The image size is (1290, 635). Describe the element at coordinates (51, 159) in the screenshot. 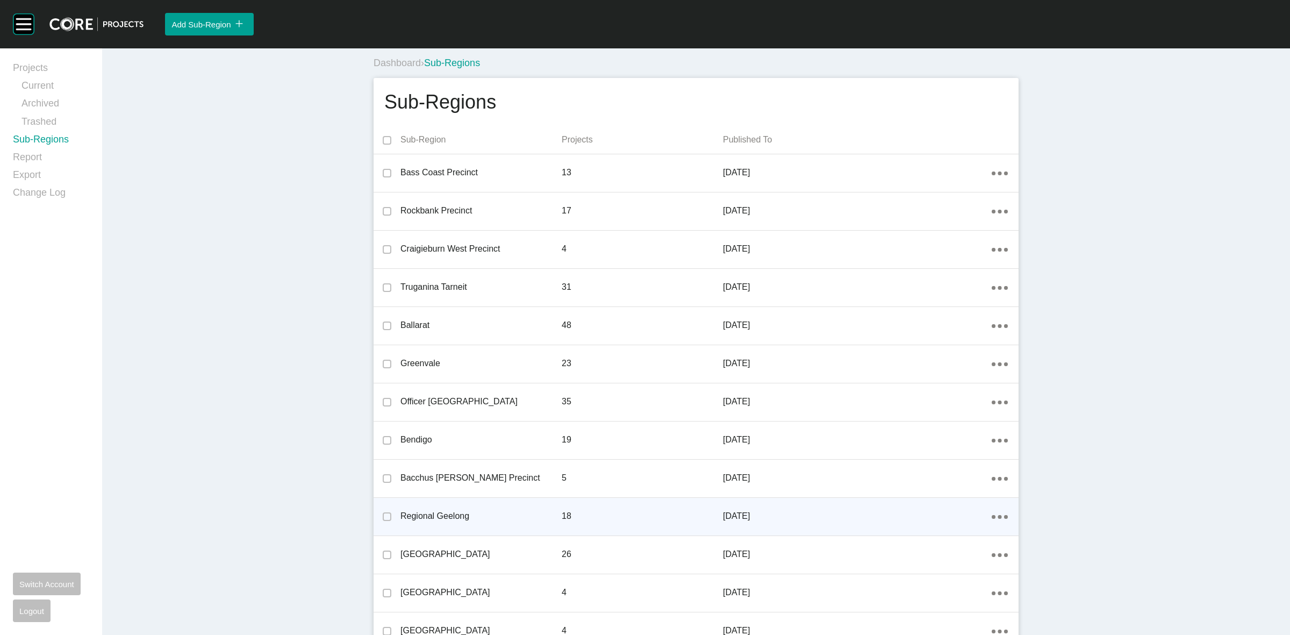

I see `a: Report` at that location.